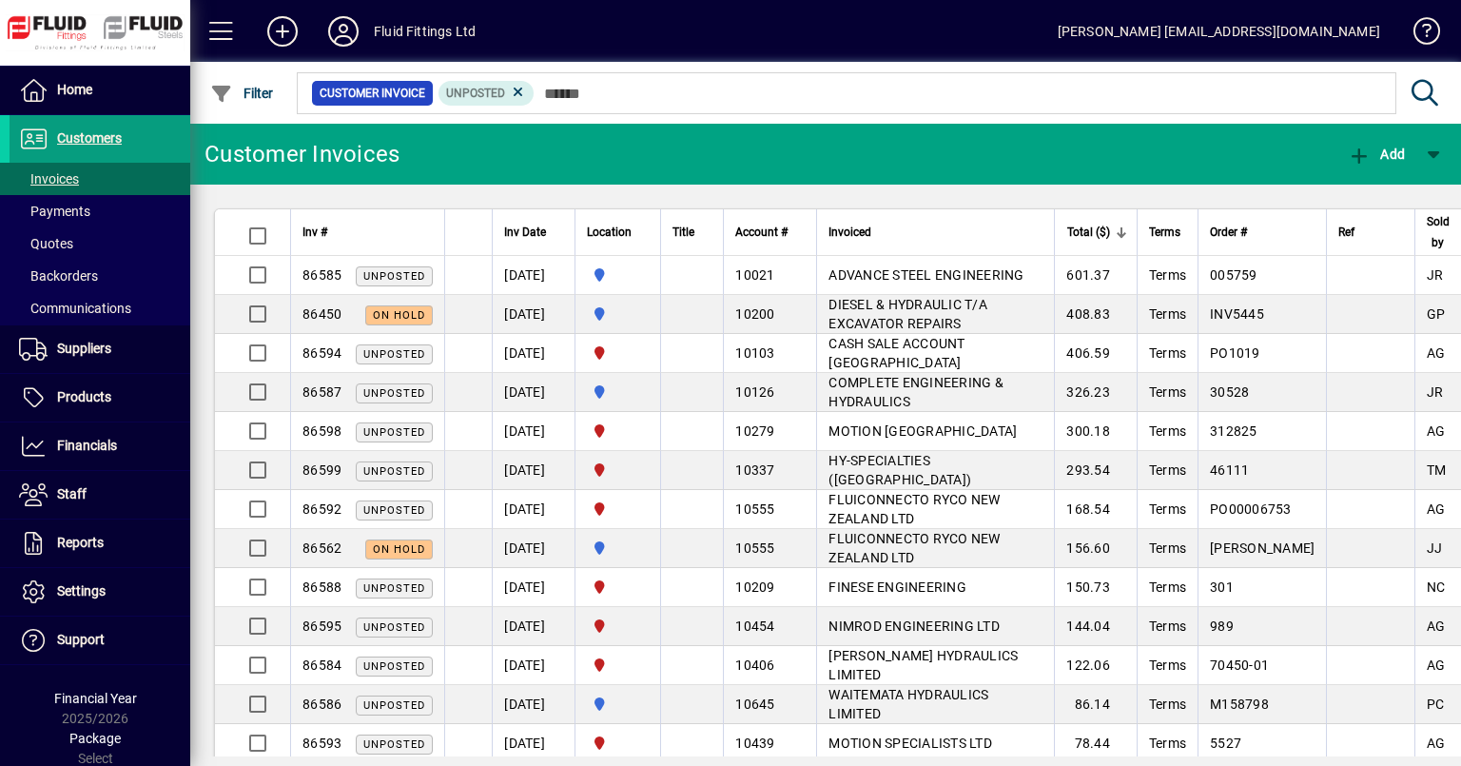  What do you see at coordinates (321, 509) in the screenshot?
I see `span: 86592` at bounding box center [321, 509].